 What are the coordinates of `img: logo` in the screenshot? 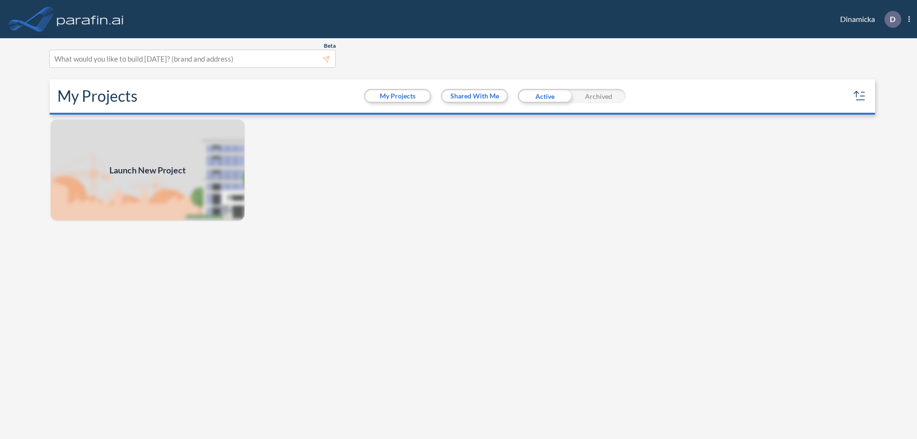 It's located at (90, 19).